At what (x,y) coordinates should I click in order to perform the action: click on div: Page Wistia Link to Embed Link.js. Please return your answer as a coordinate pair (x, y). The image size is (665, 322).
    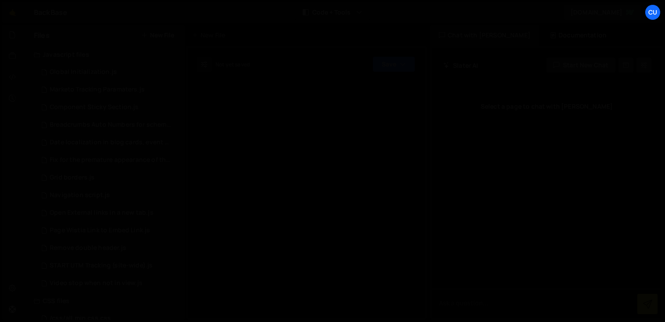
    Looking at the image, I should click on (100, 230).